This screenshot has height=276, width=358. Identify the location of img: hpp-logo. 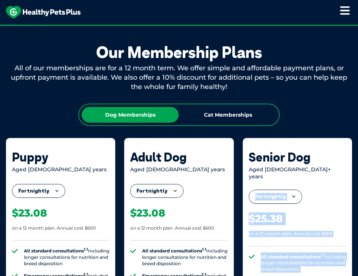
(43, 12).